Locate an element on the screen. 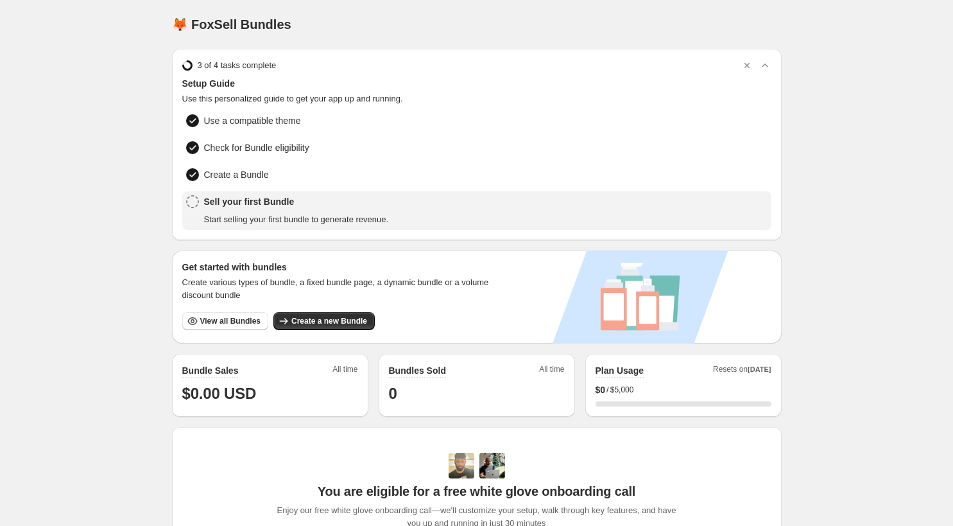 The height and width of the screenshot is (526, 953). button: Create a new Bundle is located at coordinates (324, 321).